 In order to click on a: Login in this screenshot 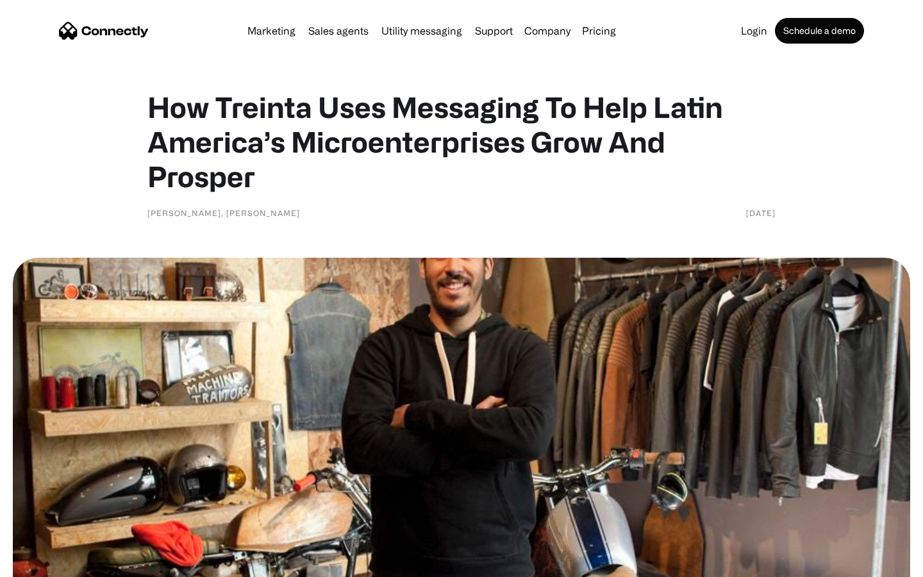, I will do `click(754, 31)`.